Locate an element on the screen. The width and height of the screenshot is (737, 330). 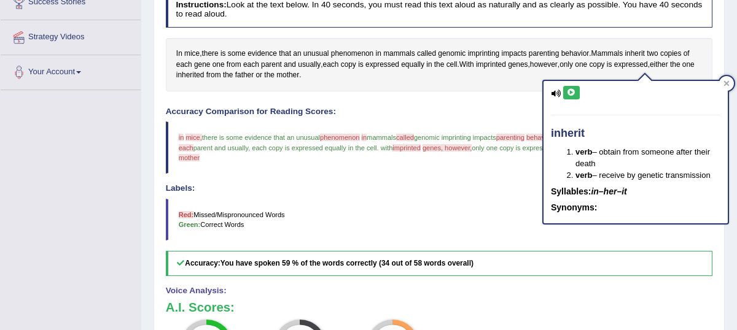
span: genes, however, is located at coordinates (447, 148).